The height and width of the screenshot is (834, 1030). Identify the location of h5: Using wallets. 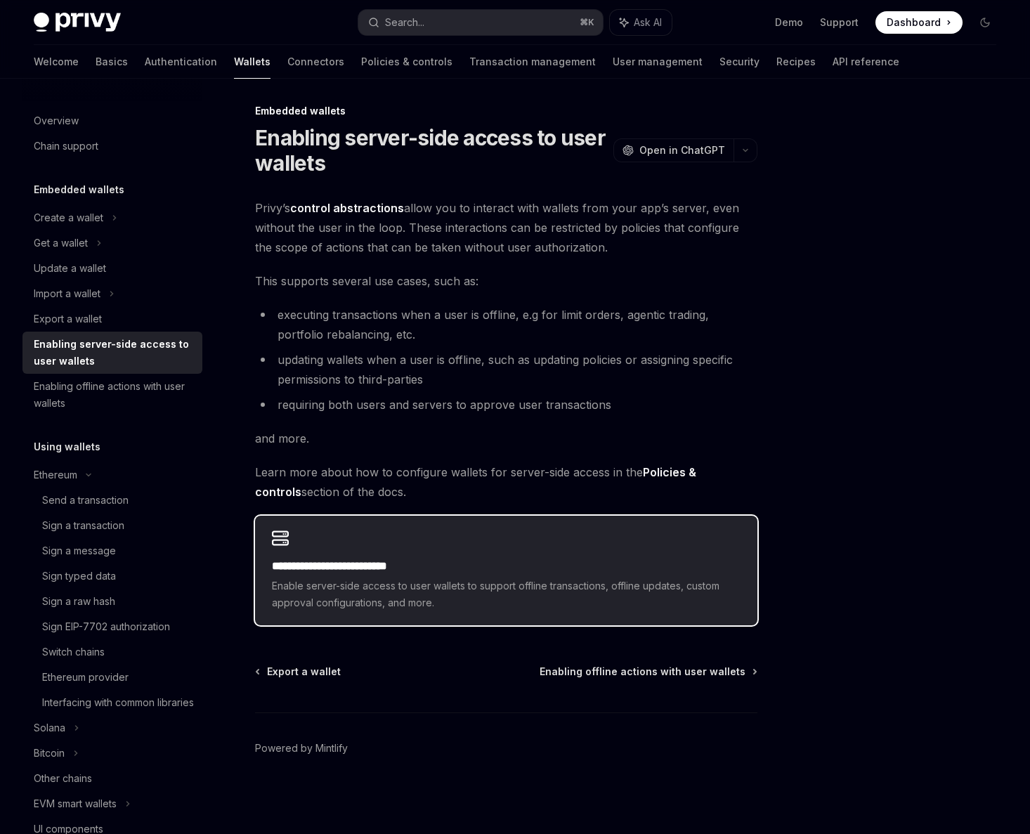
(67, 447).